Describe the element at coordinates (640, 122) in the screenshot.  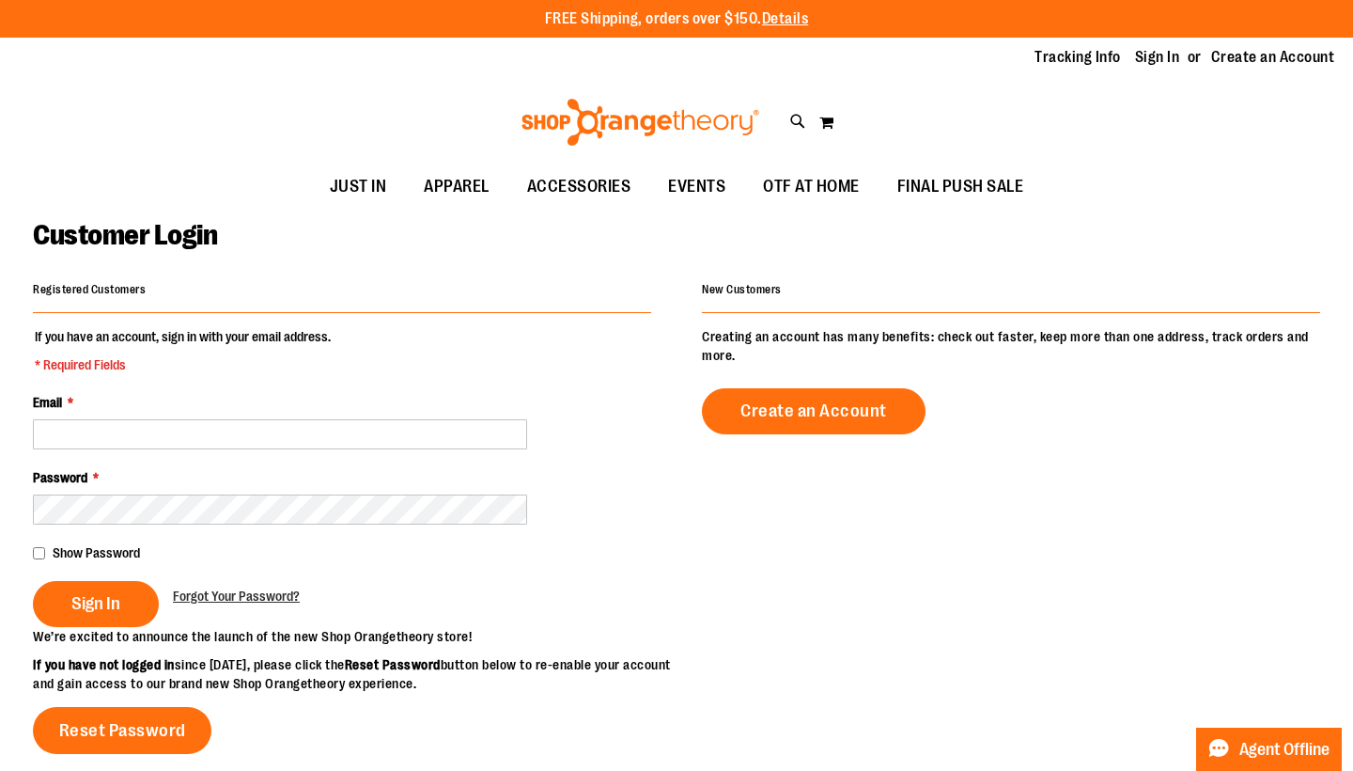
I see `img: Shop Orangetheory` at that location.